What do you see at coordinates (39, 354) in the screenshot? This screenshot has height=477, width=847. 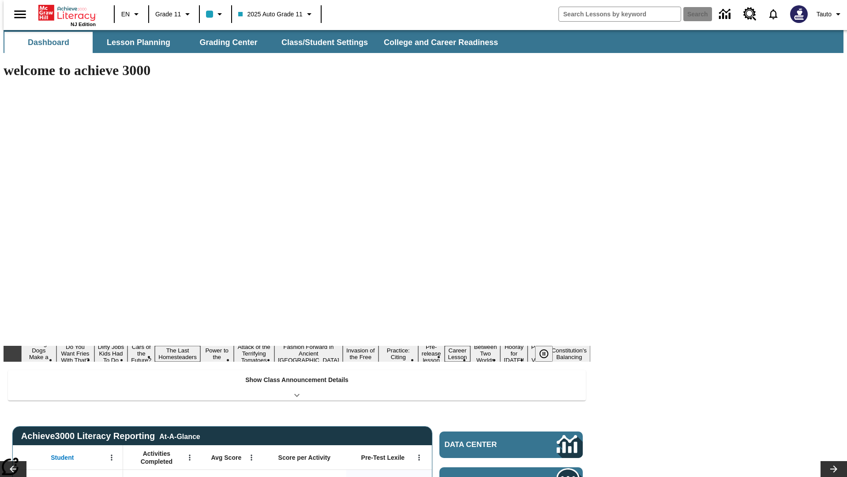 I see `button: Slide 1 Diving Dogs Make a Splash` at bounding box center [39, 354].